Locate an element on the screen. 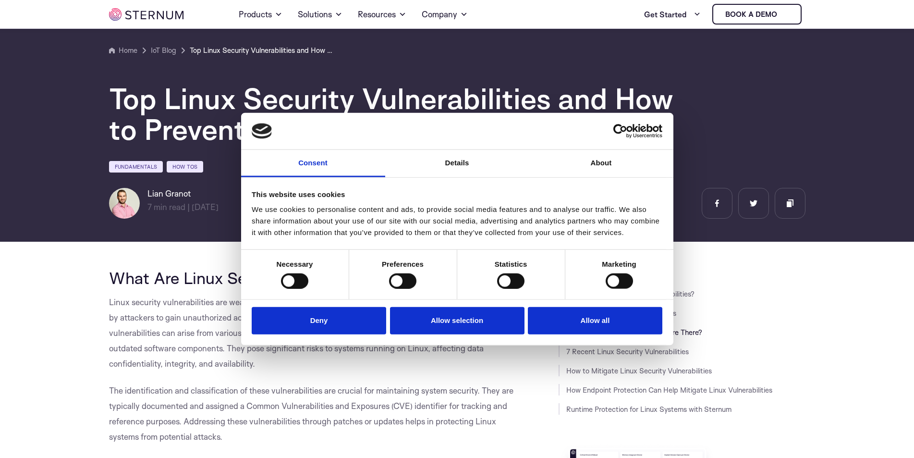  a: 7 Recent Linux Security Vulnerabilities is located at coordinates (628, 351).